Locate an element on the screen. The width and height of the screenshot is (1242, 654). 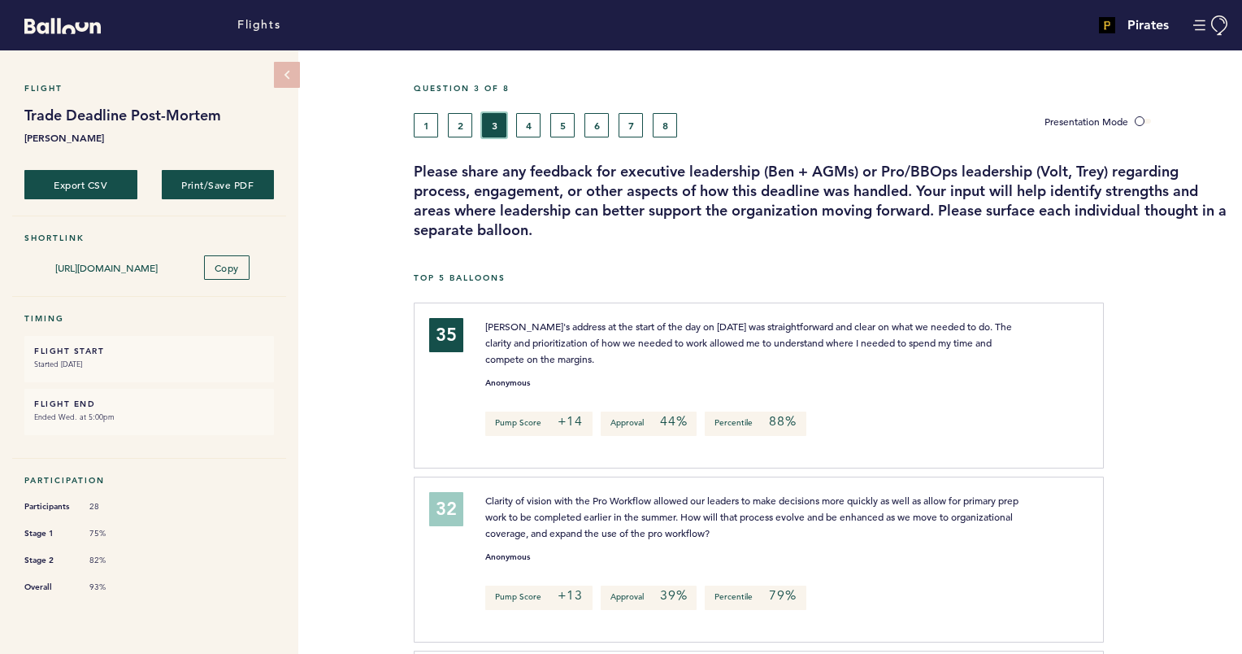
button: Copy is located at coordinates (227, 267).